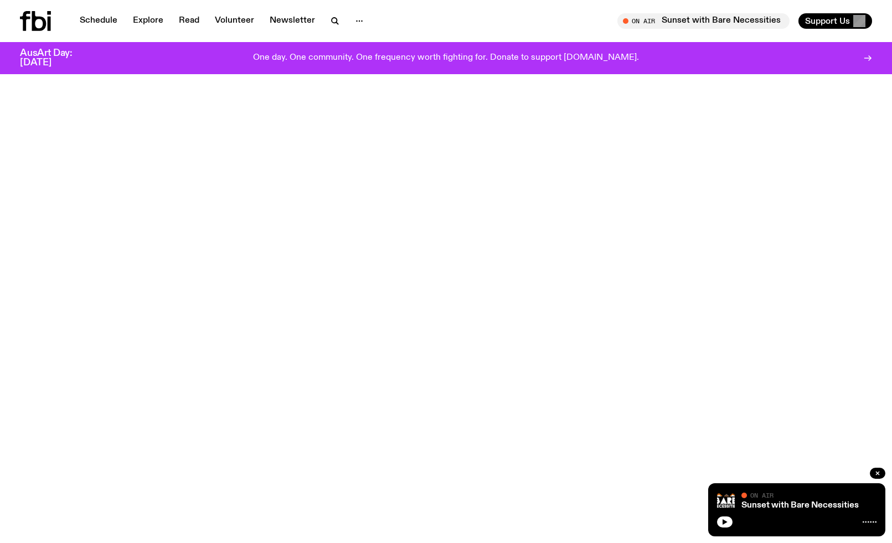 Image resolution: width=892 pixels, height=543 pixels. I want to click on a: Schedule, so click(99, 21).